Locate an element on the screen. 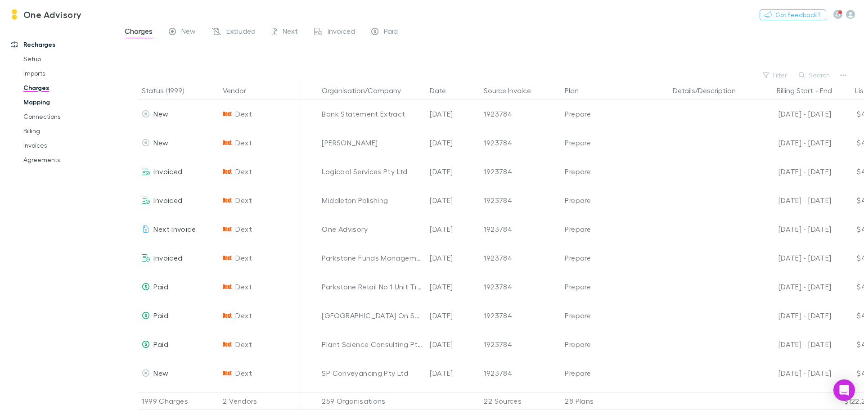 The image size is (864, 410). a: Agreements is located at coordinates (68, 160).